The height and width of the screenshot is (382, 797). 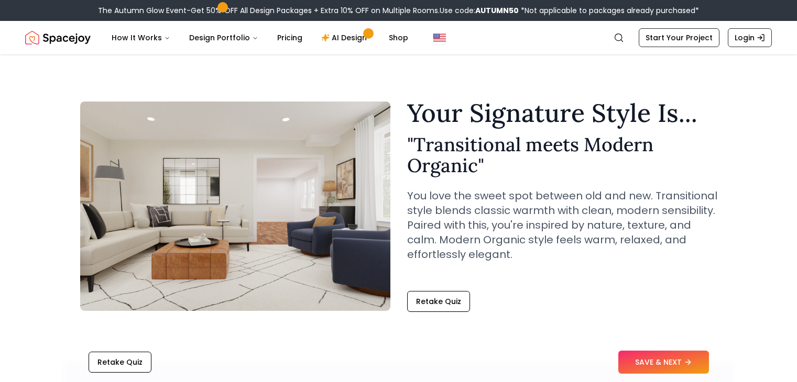 I want to click on nav: Main, so click(x=260, y=38).